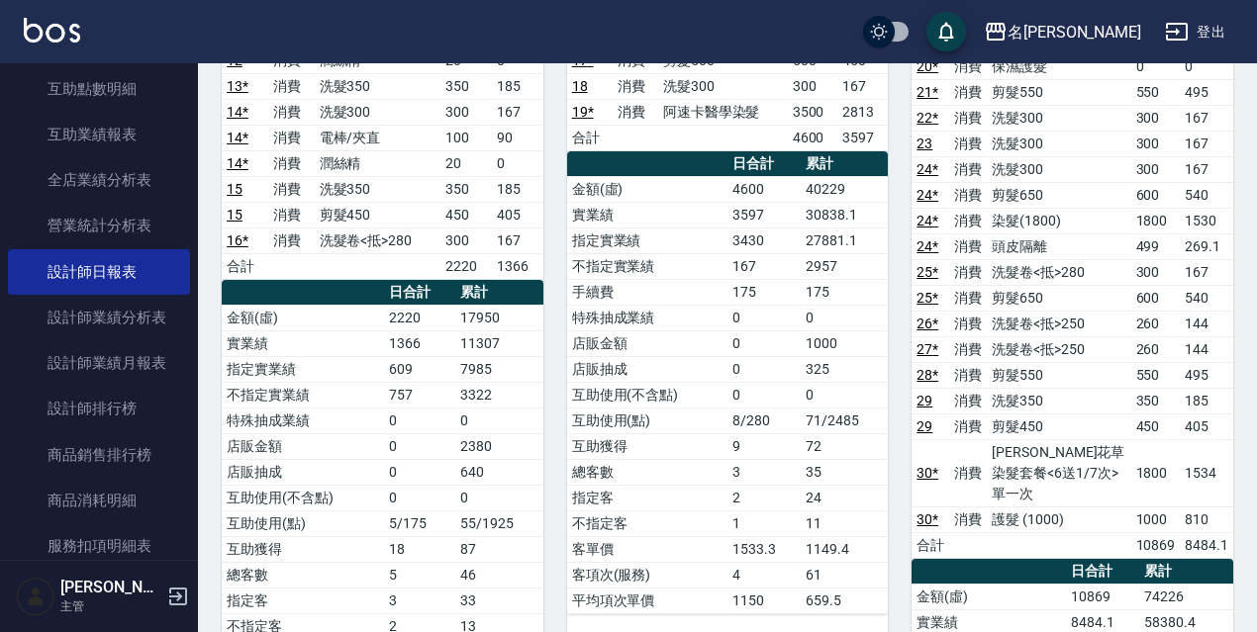 Image resolution: width=1257 pixels, height=632 pixels. I want to click on td: 11307, so click(499, 343).